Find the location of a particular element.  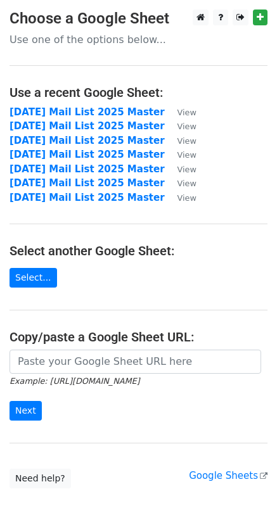

p: Use one of the options below... is located at coordinates (138, 39).